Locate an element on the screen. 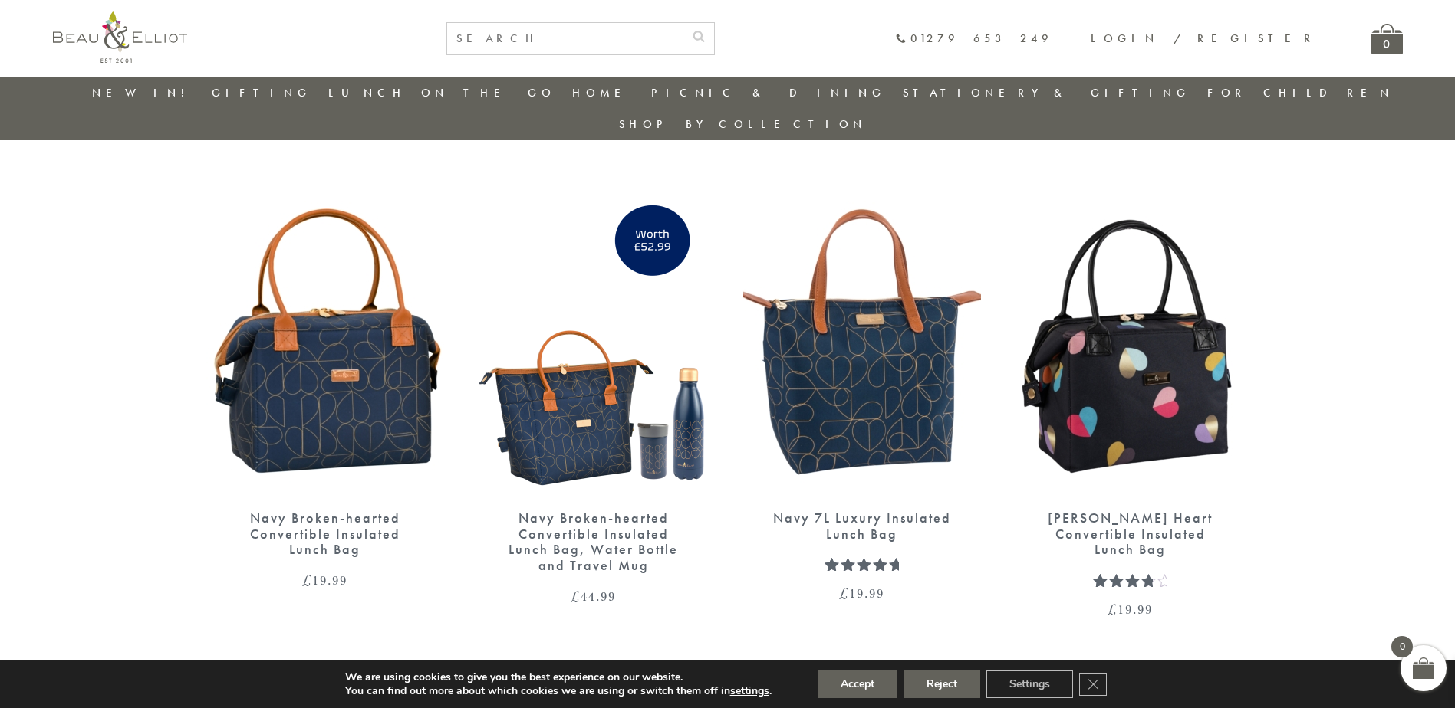 This screenshot has height=708, width=1455. a: Gifting is located at coordinates (261, 93).